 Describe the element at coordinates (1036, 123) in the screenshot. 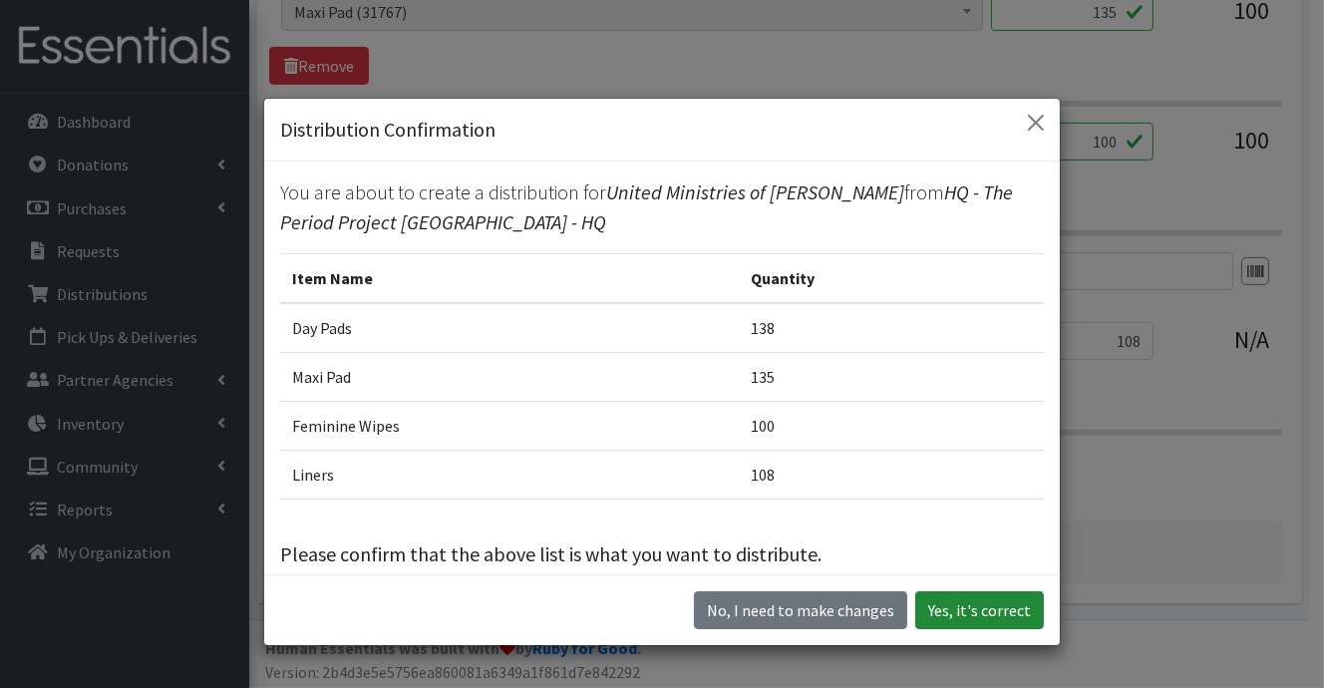

I see `button: Close` at that location.